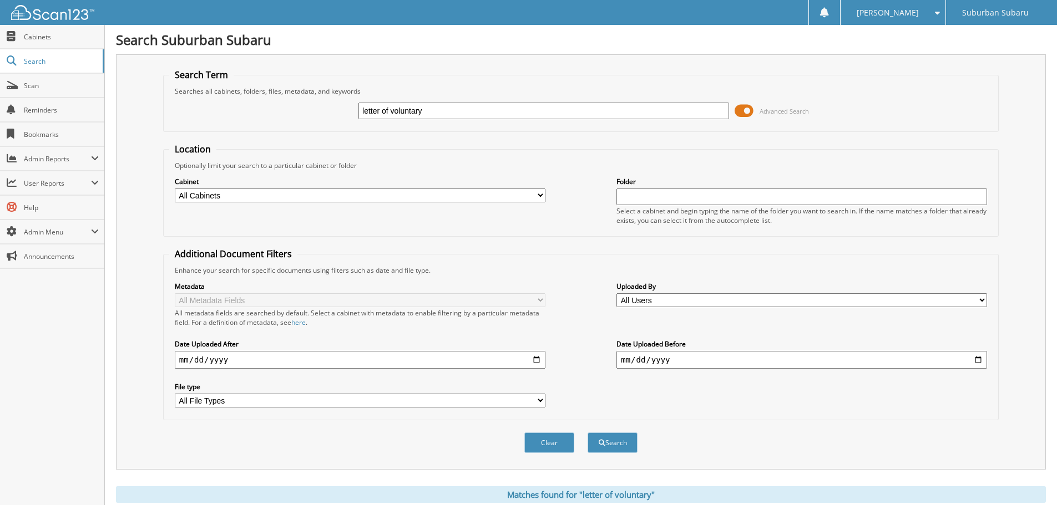 This screenshot has height=505, width=1057. Describe the element at coordinates (784, 111) in the screenshot. I see `span: Advanced Search` at that location.